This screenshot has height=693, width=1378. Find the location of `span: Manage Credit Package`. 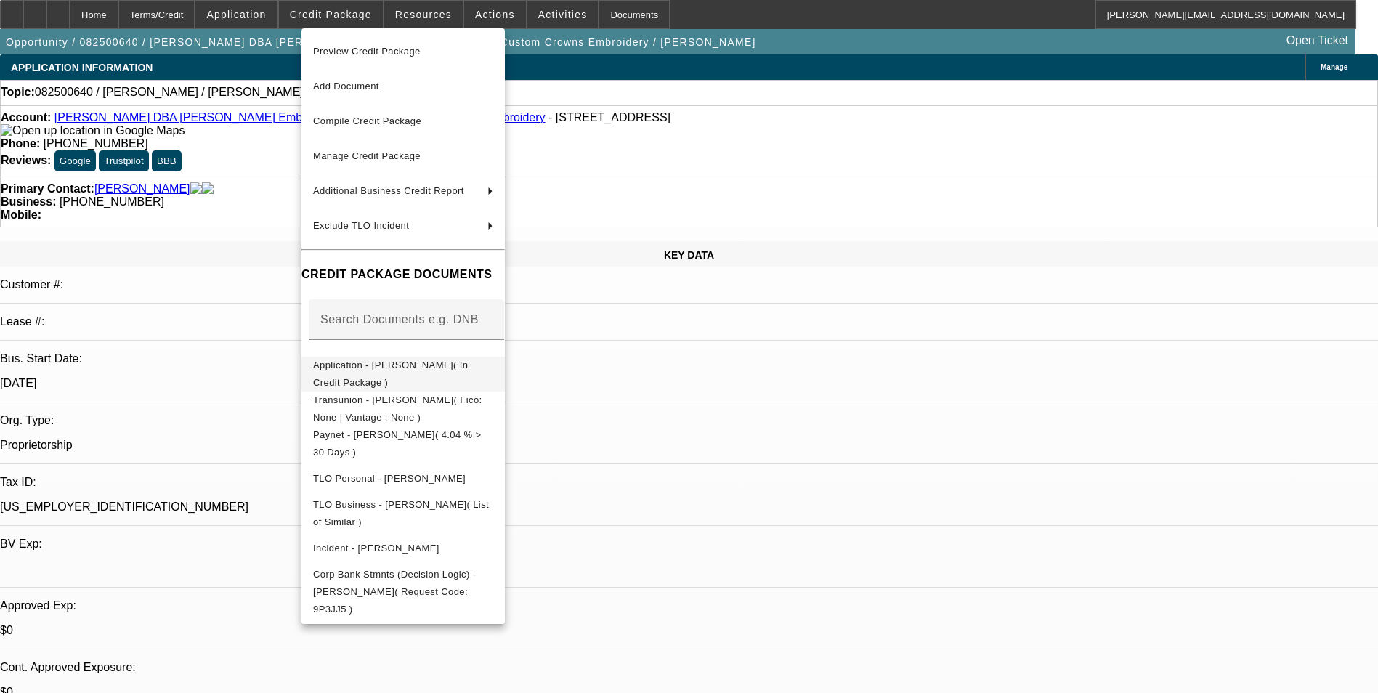

span: Manage Credit Package is located at coordinates (367, 155).